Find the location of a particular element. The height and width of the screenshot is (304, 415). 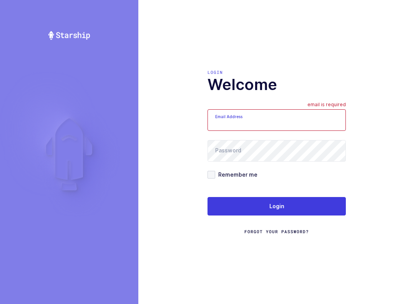

input: Password is located at coordinates (277, 151).